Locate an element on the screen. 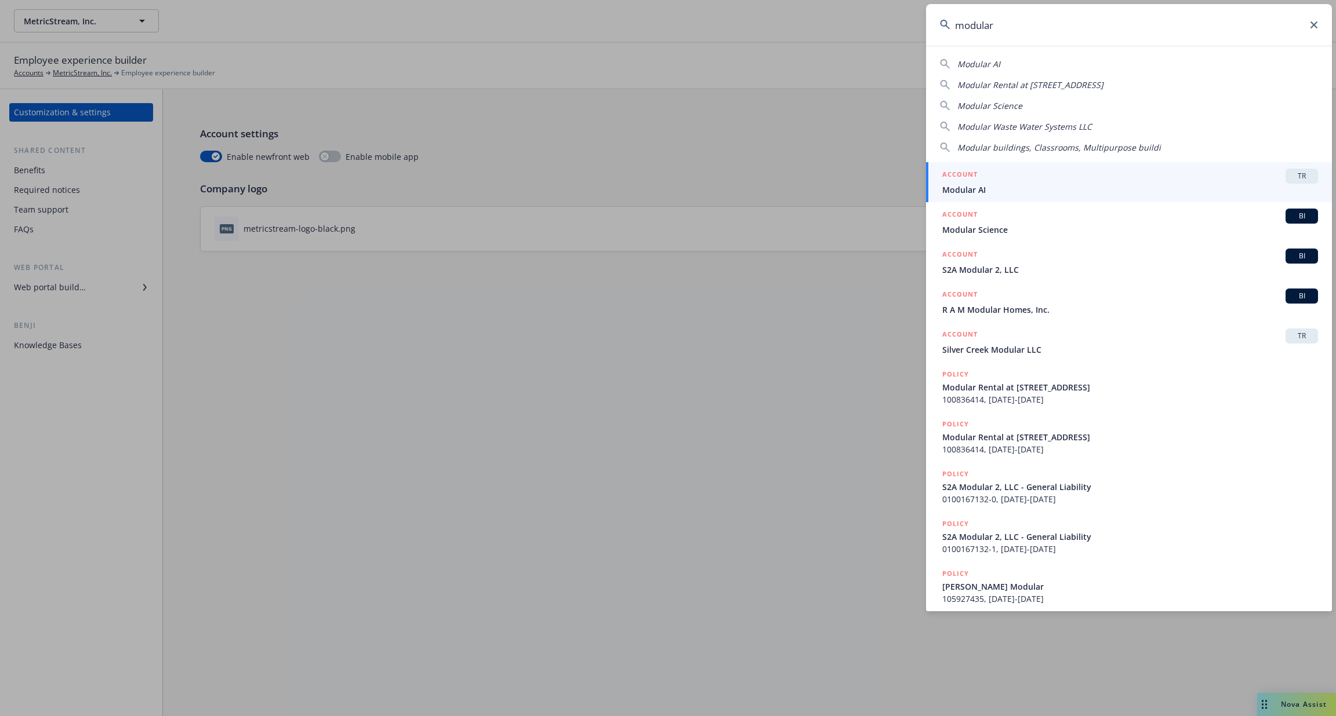  span: Modular Waste Water Systems LLC is located at coordinates (1024, 126).